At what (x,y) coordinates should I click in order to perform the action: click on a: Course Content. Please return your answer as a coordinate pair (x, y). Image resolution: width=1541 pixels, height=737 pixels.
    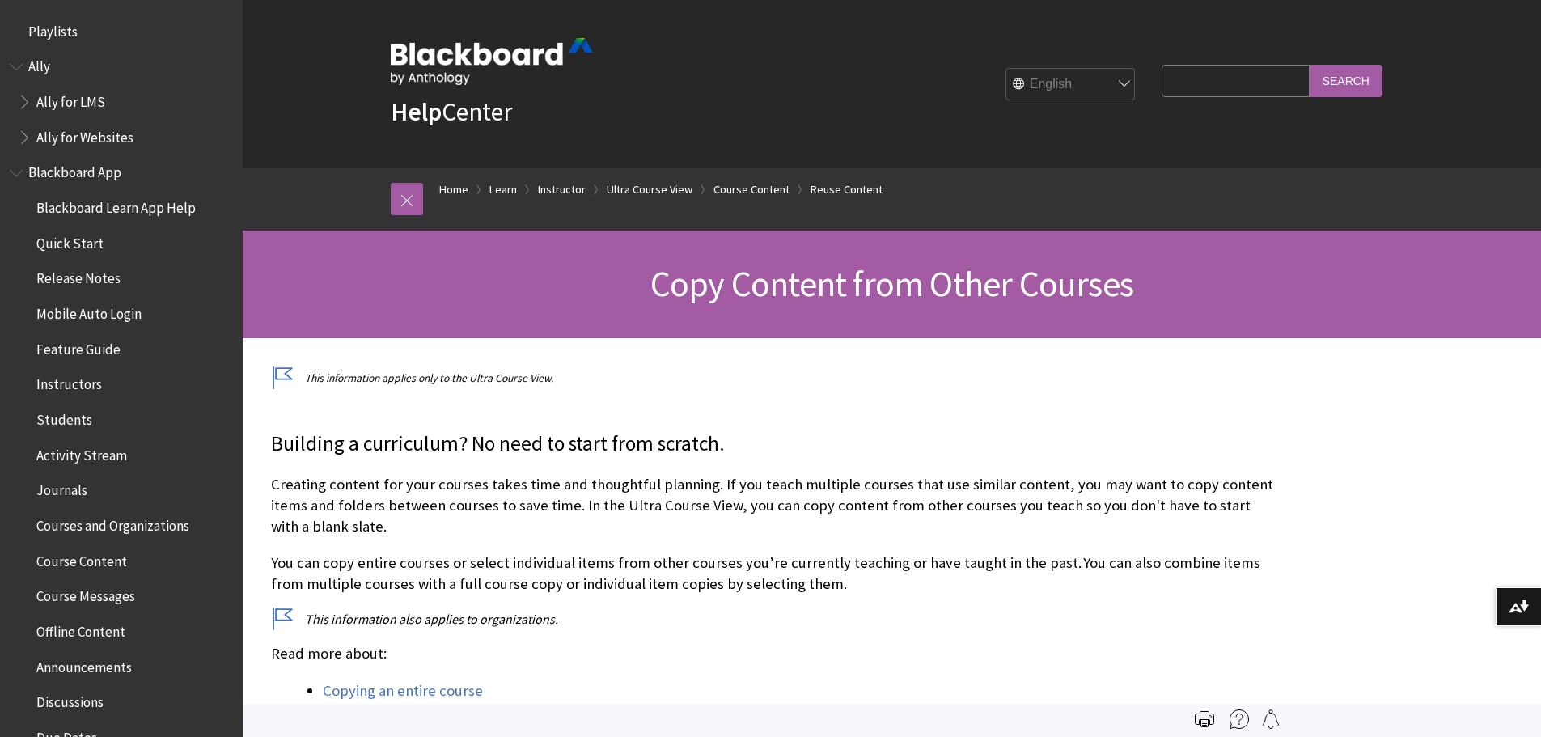
    Looking at the image, I should click on (751, 189).